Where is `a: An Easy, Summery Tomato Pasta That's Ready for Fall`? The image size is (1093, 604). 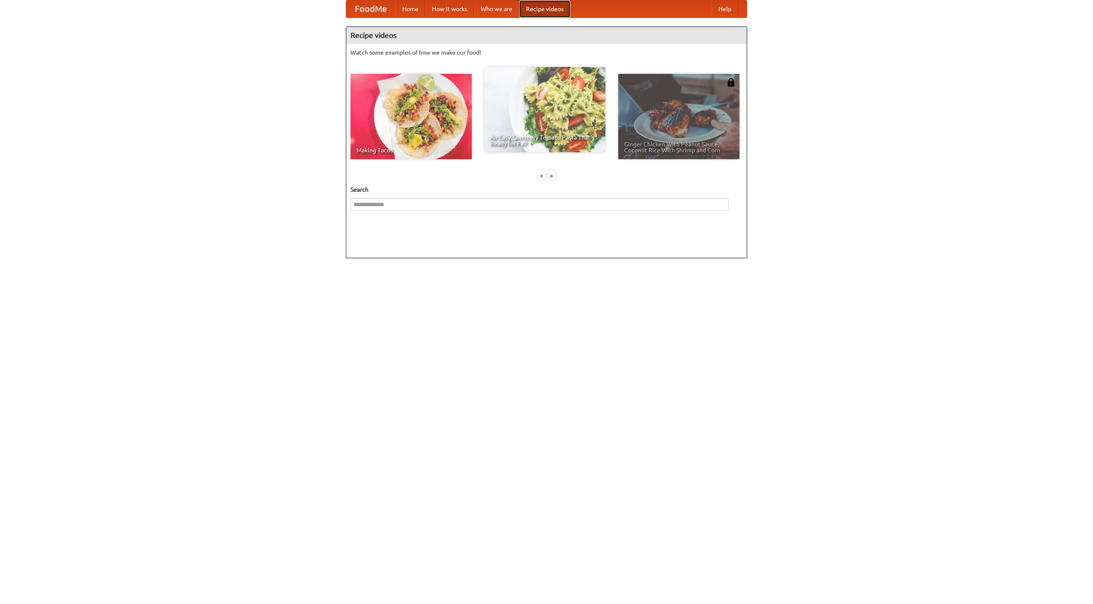 a: An Easy, Summery Tomato Pasta That's Ready for Fall is located at coordinates (545, 110).